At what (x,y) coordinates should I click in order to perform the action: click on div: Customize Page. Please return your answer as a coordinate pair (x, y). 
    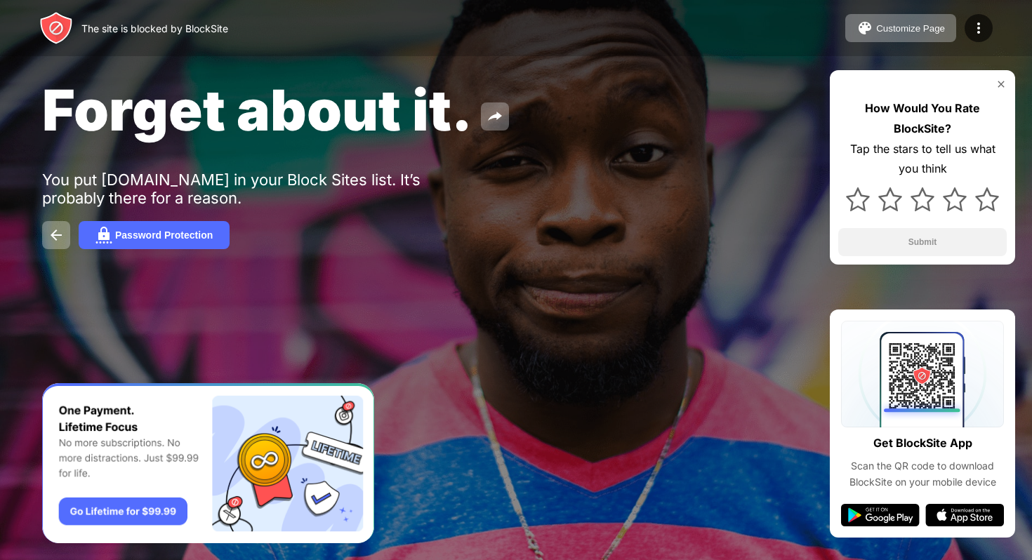
    Looking at the image, I should click on (910, 28).